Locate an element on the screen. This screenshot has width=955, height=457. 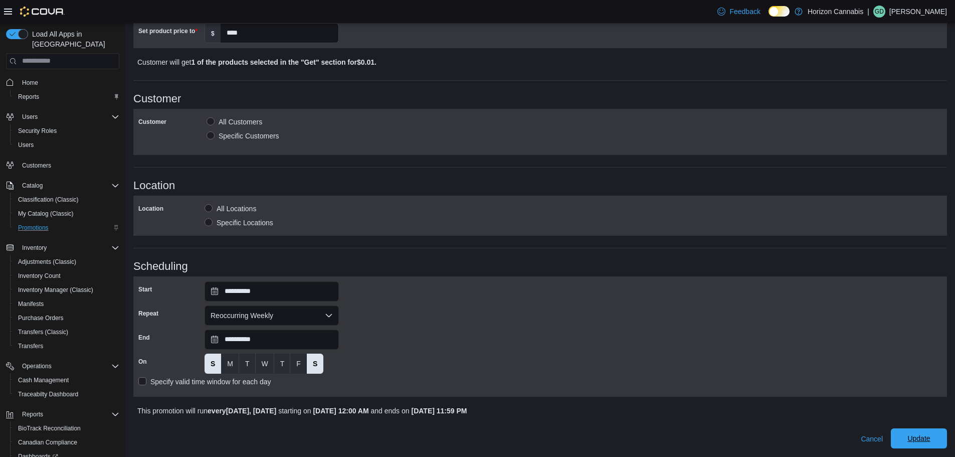
p: Customer will get is located at coordinates (439, 62).